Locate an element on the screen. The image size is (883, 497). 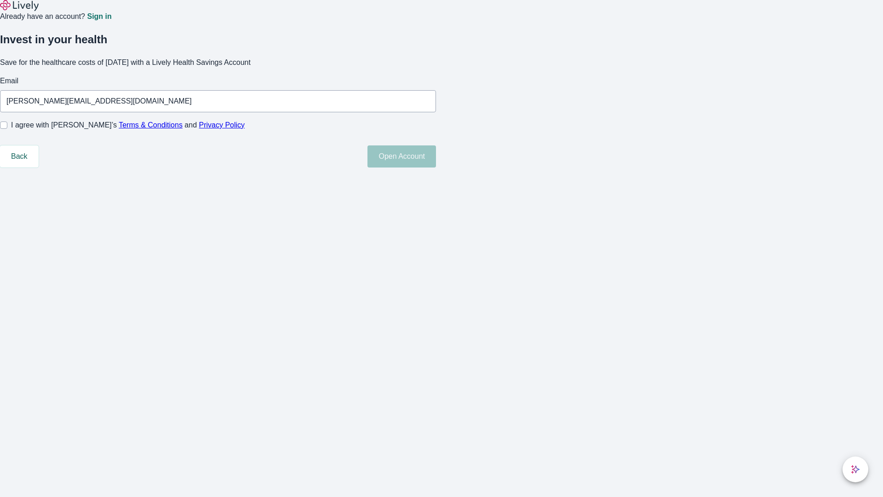
a: Terms & Conditions is located at coordinates (150, 125).